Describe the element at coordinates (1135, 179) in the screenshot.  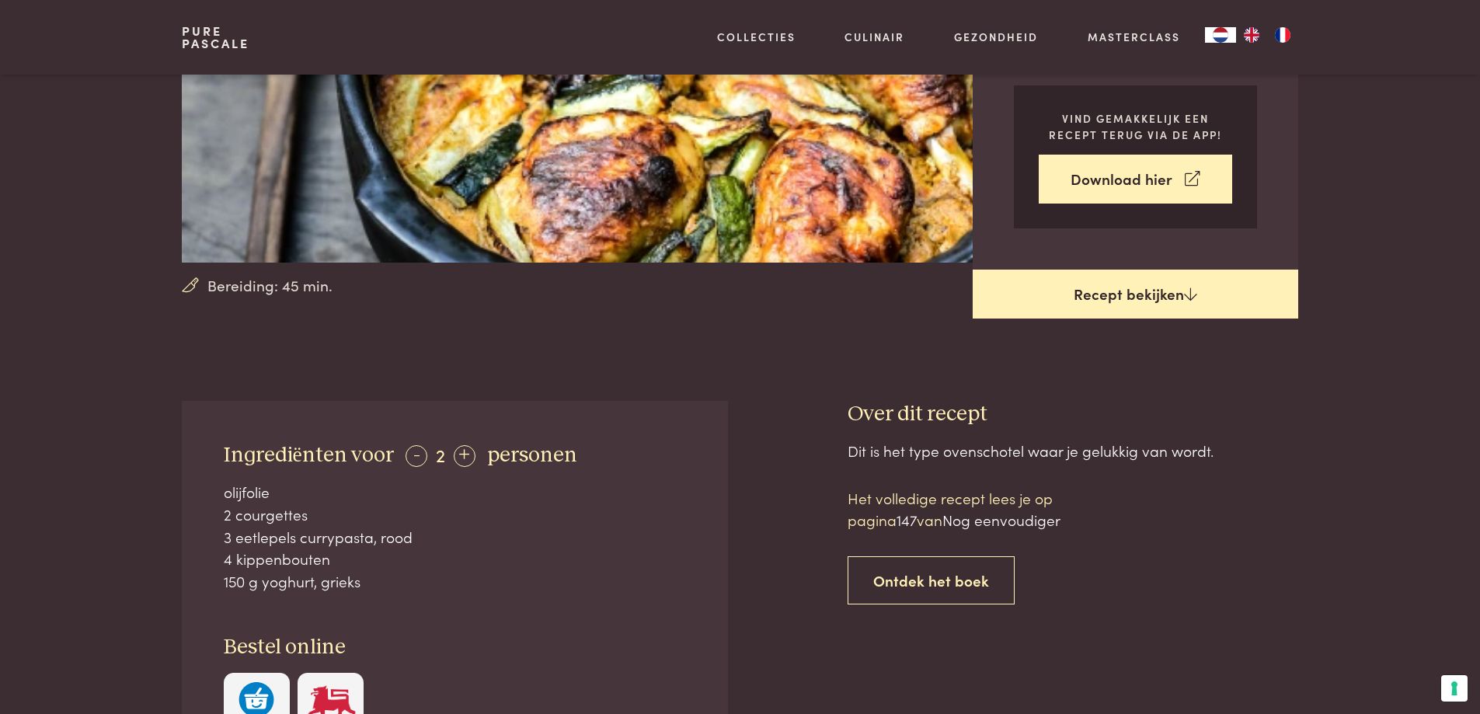
I see `a: Download hier` at that location.